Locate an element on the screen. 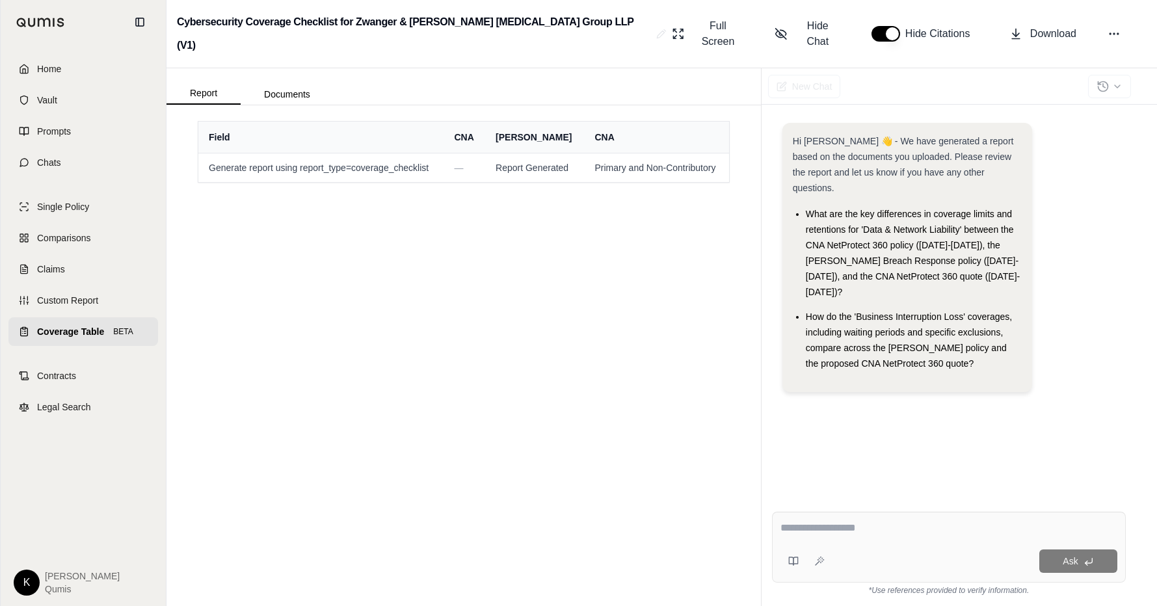 This screenshot has width=1157, height=606. span: Download is located at coordinates (1053, 34).